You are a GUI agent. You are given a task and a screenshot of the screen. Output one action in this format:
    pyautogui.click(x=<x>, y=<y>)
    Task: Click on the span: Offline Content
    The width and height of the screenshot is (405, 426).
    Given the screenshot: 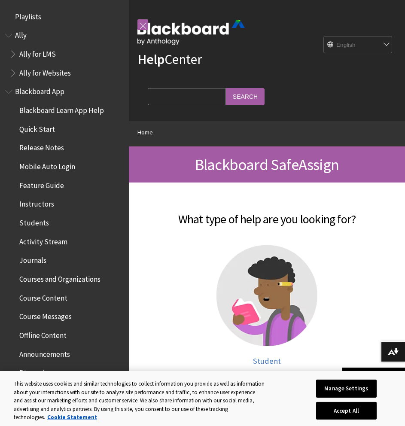 What is the action you would take?
    pyautogui.click(x=43, y=333)
    